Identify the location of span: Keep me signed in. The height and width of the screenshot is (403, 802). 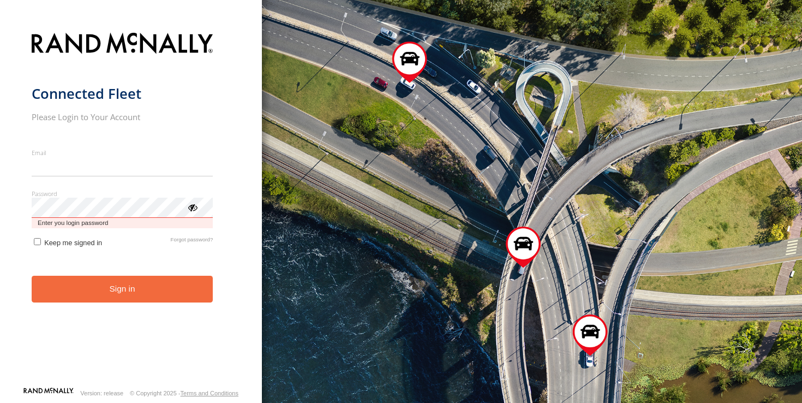
(73, 242).